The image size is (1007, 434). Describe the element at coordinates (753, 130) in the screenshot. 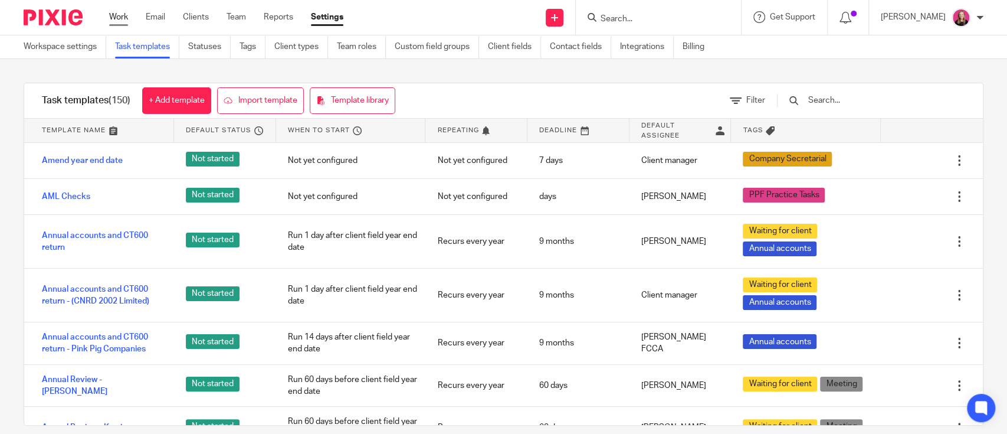

I see `span: Tags` at that location.